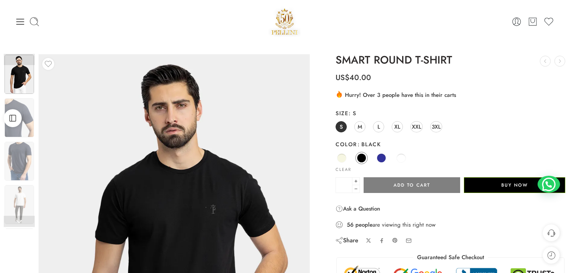  Describe the element at coordinates (451, 95) in the screenshot. I see `div: Hurry! Over 3 people have this in their carts` at that location.